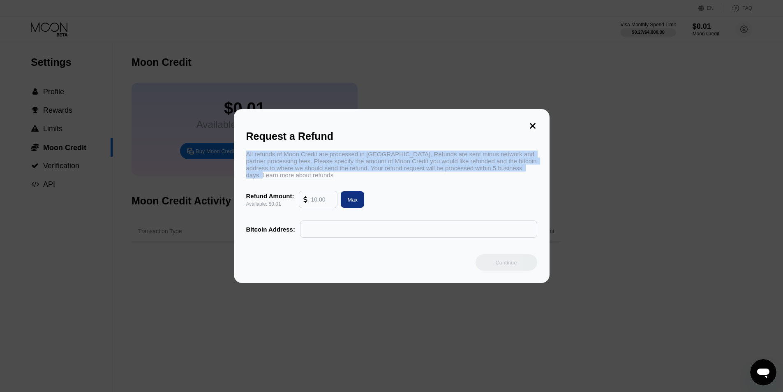  What do you see at coordinates (392, 136) in the screenshot?
I see `div: Request a Refund` at bounding box center [392, 136].